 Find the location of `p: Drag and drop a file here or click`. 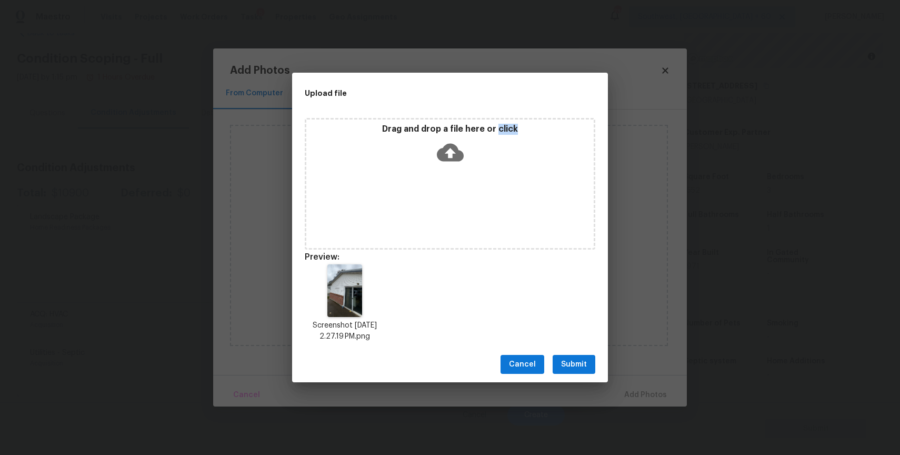

p: Drag and drop a file here or click is located at coordinates (450, 129).